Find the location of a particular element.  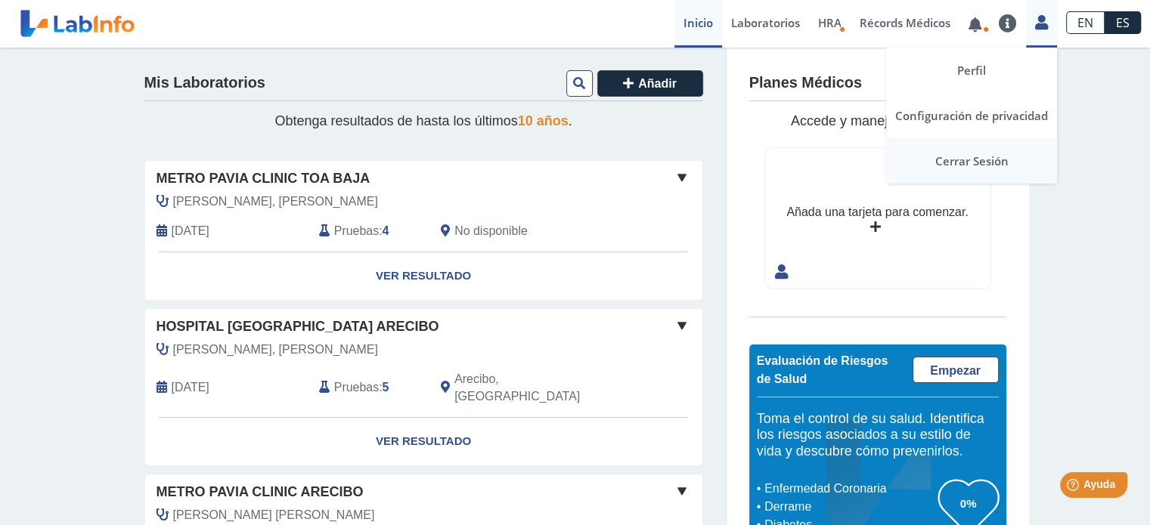

span: Añadir is located at coordinates (657, 83).